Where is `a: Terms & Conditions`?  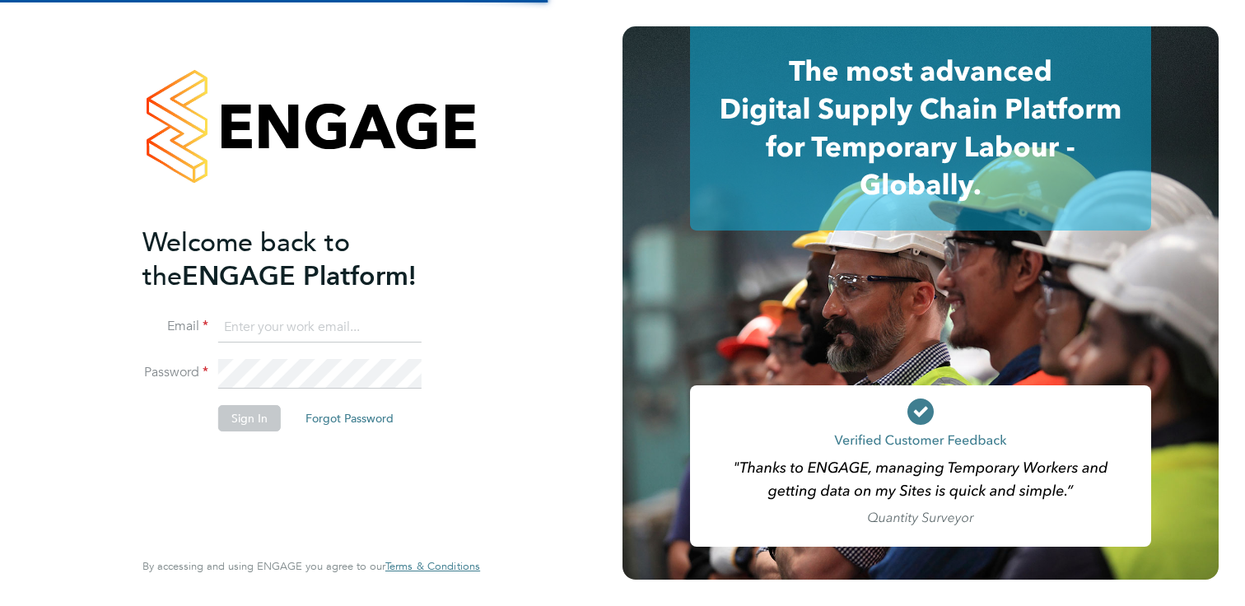
a: Terms & Conditions is located at coordinates (432, 567).